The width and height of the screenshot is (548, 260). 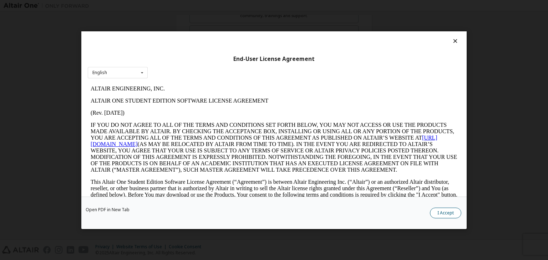 I want to click on button: I Accept, so click(x=445, y=213).